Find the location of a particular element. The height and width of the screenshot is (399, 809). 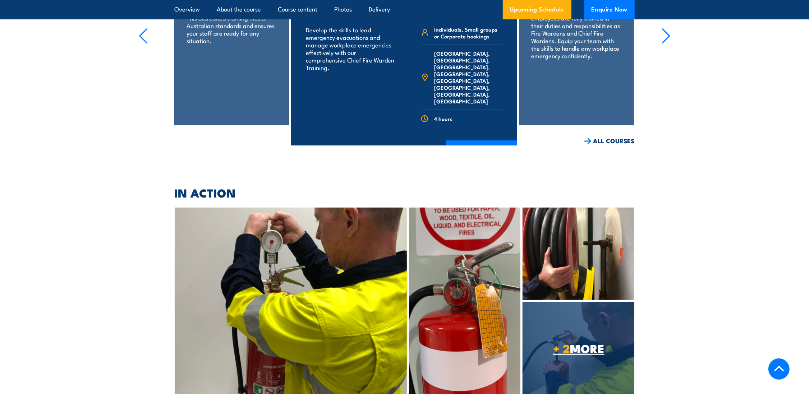

strong: + 2 is located at coordinates (562, 348).